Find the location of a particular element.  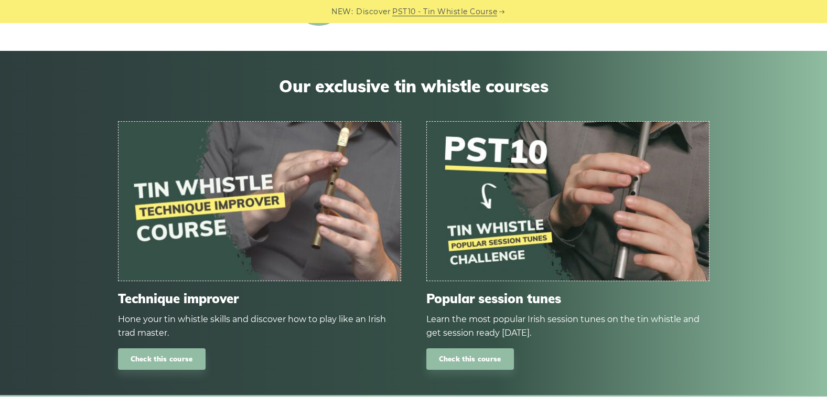

a: PST10 - Tin Whistle Course is located at coordinates (445, 12).